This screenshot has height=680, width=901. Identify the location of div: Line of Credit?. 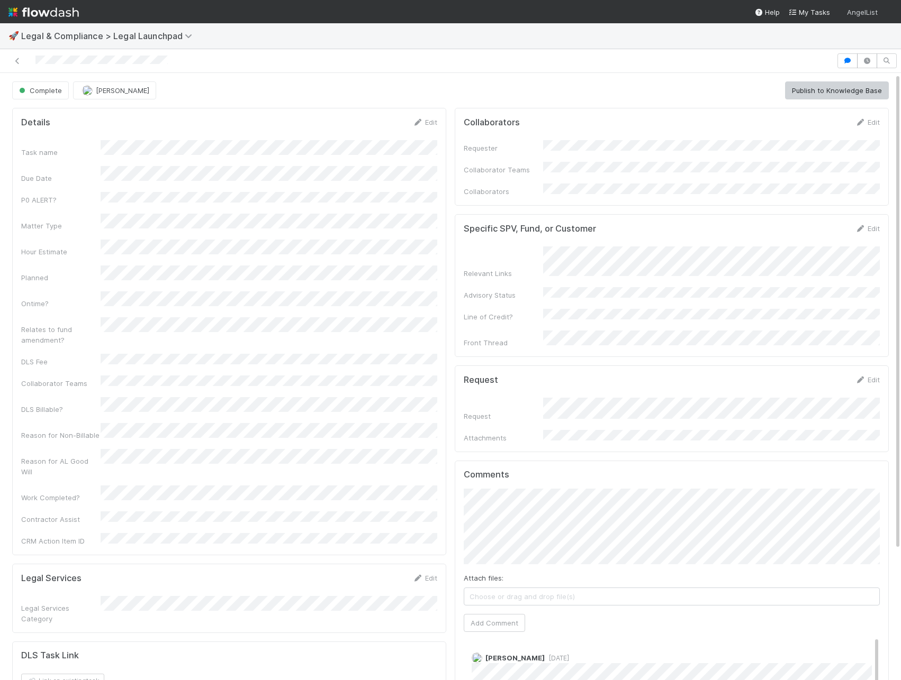
(503, 317).